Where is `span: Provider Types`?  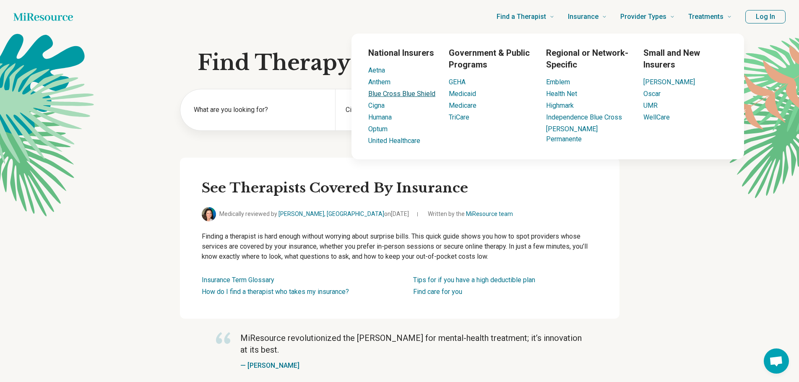 span: Provider Types is located at coordinates (644, 17).